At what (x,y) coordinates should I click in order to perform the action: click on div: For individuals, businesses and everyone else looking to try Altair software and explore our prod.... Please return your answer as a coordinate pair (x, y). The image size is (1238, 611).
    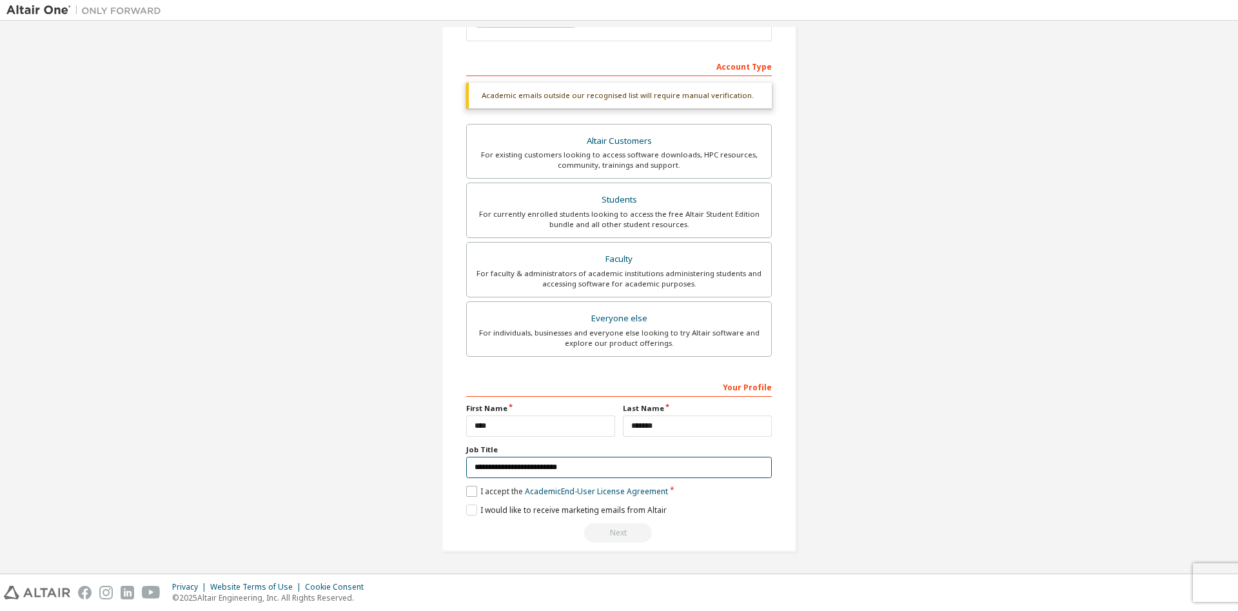
    Looking at the image, I should click on (619, 338).